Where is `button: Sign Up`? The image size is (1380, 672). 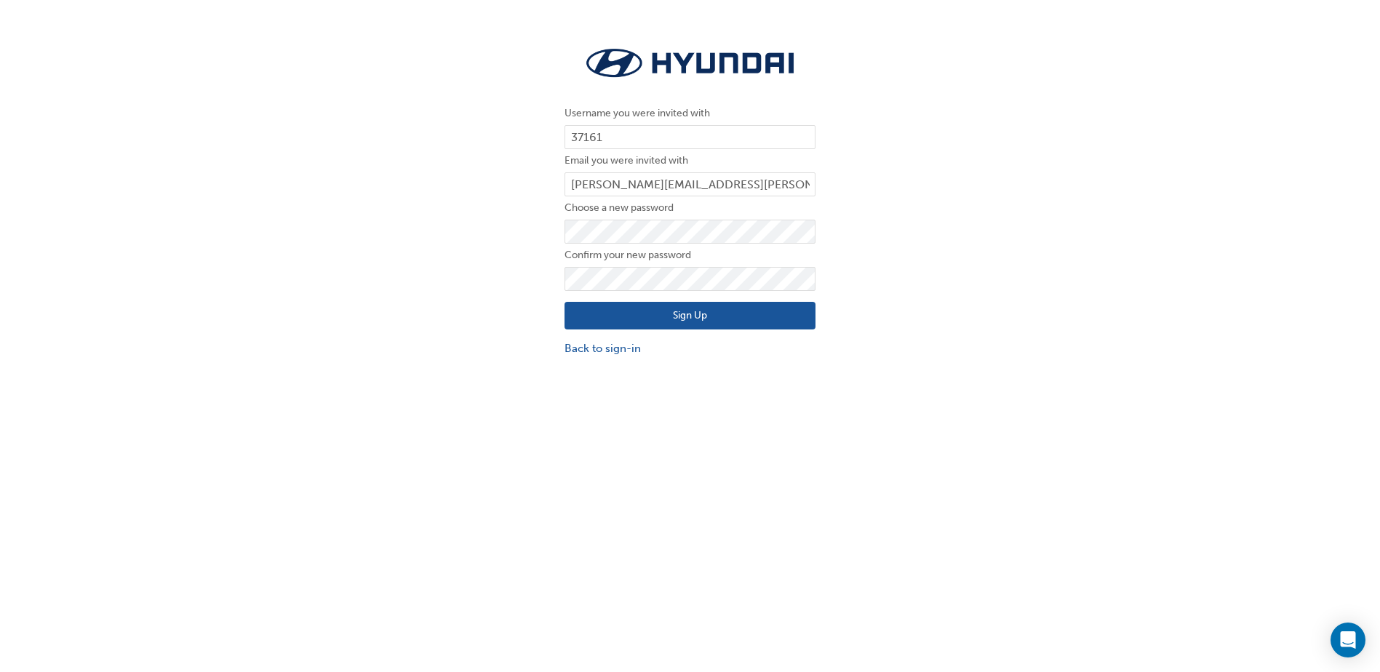
button: Sign Up is located at coordinates (690, 316).